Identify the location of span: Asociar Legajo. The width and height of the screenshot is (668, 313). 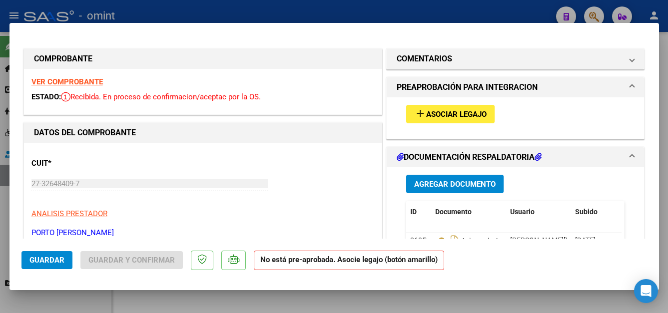
(456, 114).